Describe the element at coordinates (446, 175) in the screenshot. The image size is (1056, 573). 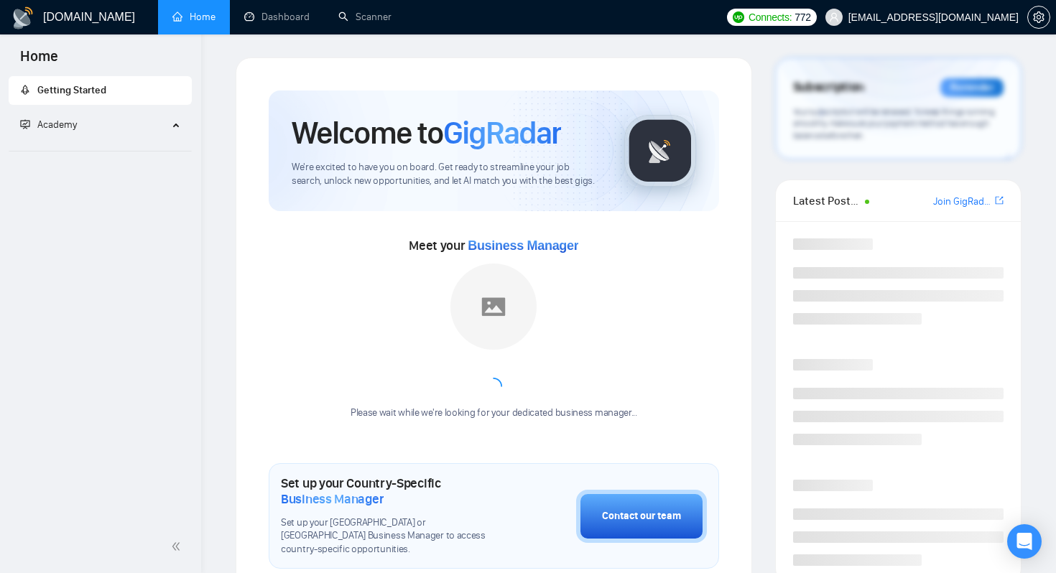
I see `span: We're excited to have you on board. Get ready to streamline your job search, unlock new opportuni...` at that location.